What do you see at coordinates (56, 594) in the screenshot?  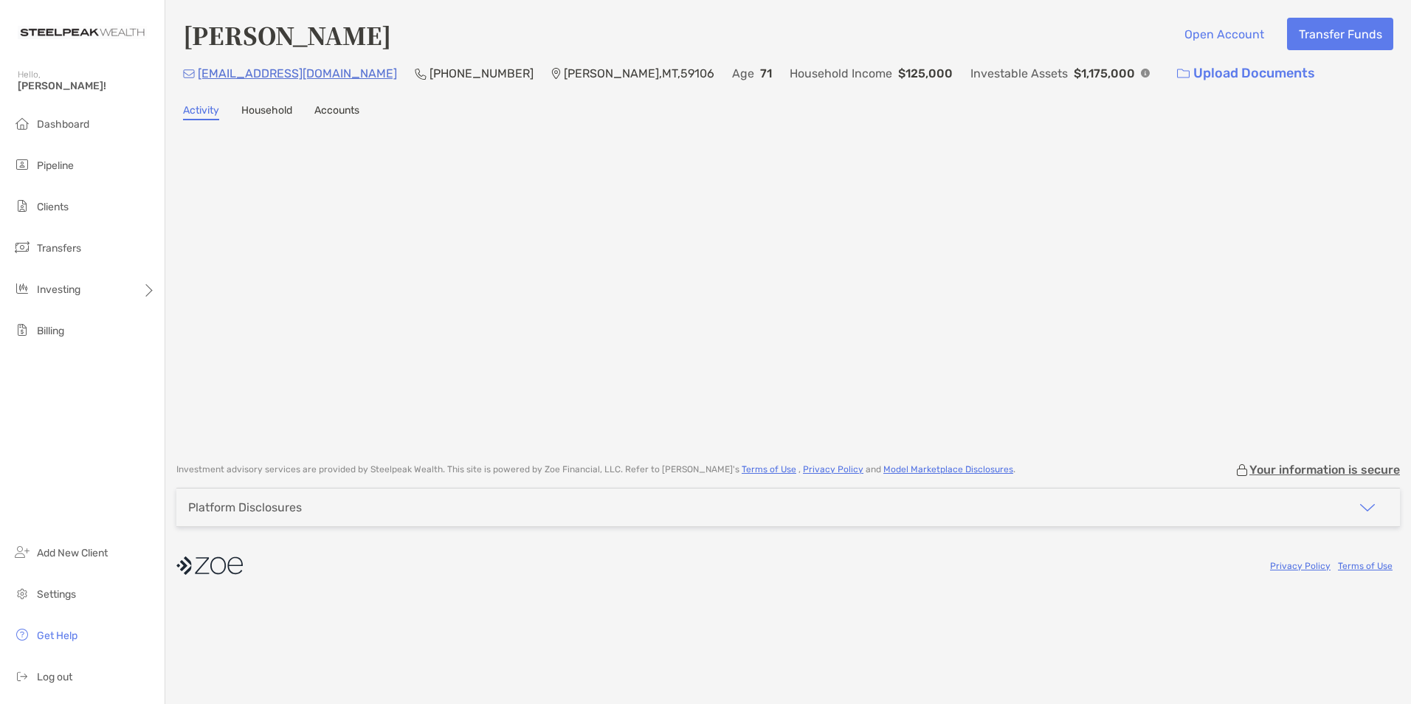 I see `span: Settings` at bounding box center [56, 594].